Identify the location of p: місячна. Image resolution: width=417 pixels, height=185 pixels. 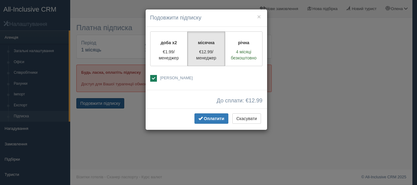
(206, 43).